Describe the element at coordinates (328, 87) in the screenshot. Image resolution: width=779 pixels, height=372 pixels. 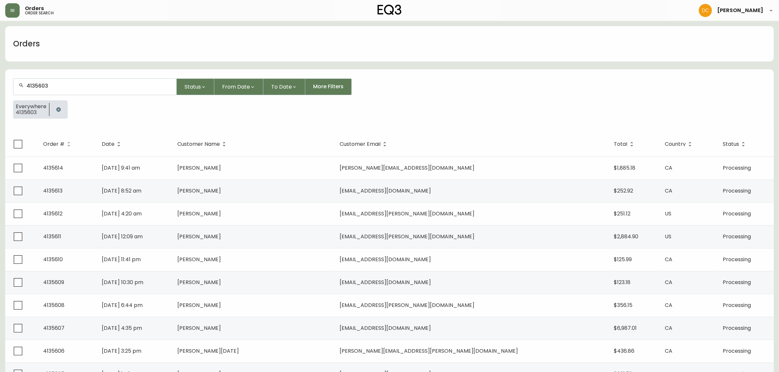
I see `span: More Filters` at that location.